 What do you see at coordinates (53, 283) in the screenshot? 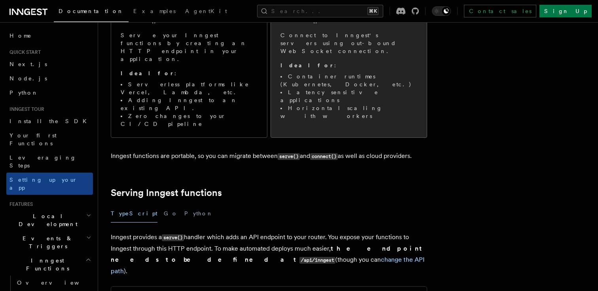
I see `a: Overview` at bounding box center [53, 283].